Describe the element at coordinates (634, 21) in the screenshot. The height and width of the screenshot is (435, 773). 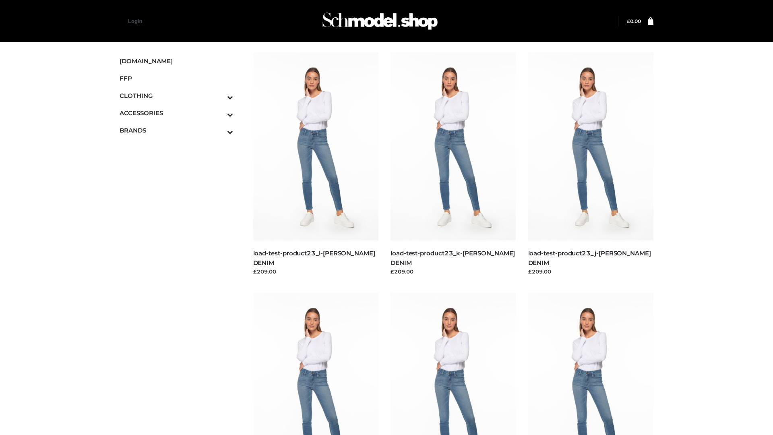
I see `a: £0.00` at that location.